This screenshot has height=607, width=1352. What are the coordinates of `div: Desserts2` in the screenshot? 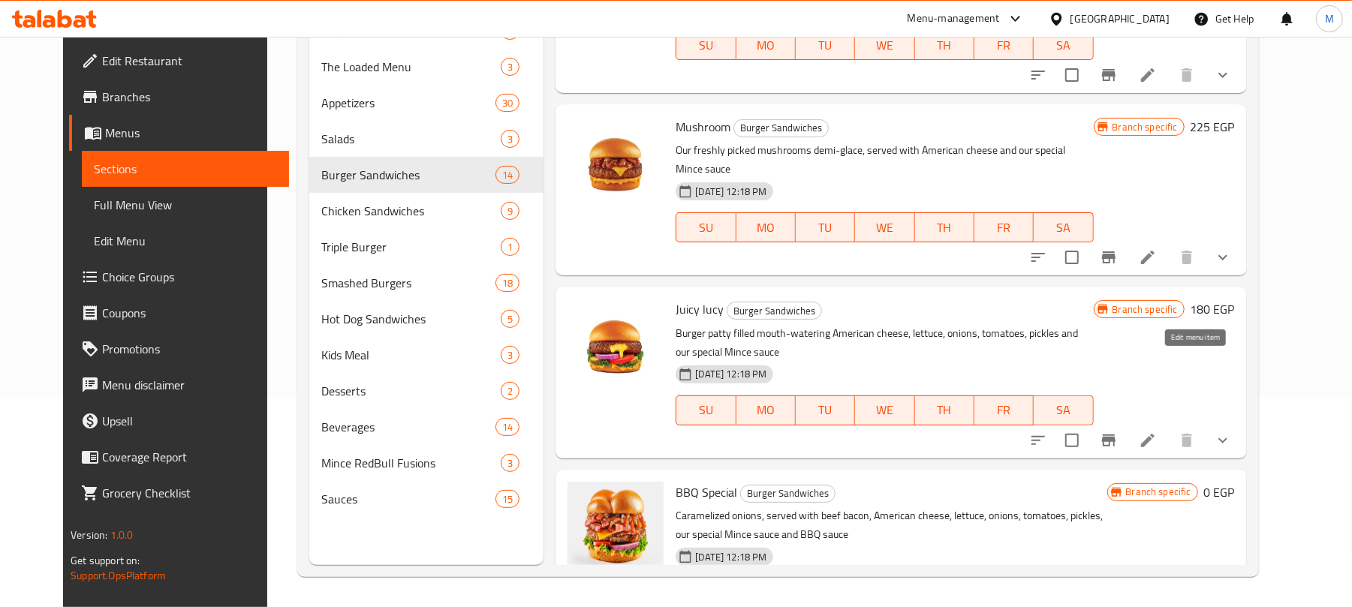 It's located at (427, 391).